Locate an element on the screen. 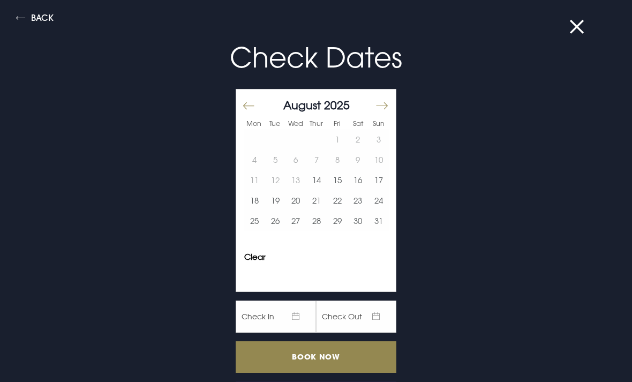  td: Choose Thursday, August 21, 2025 as your start date. is located at coordinates (317, 200).